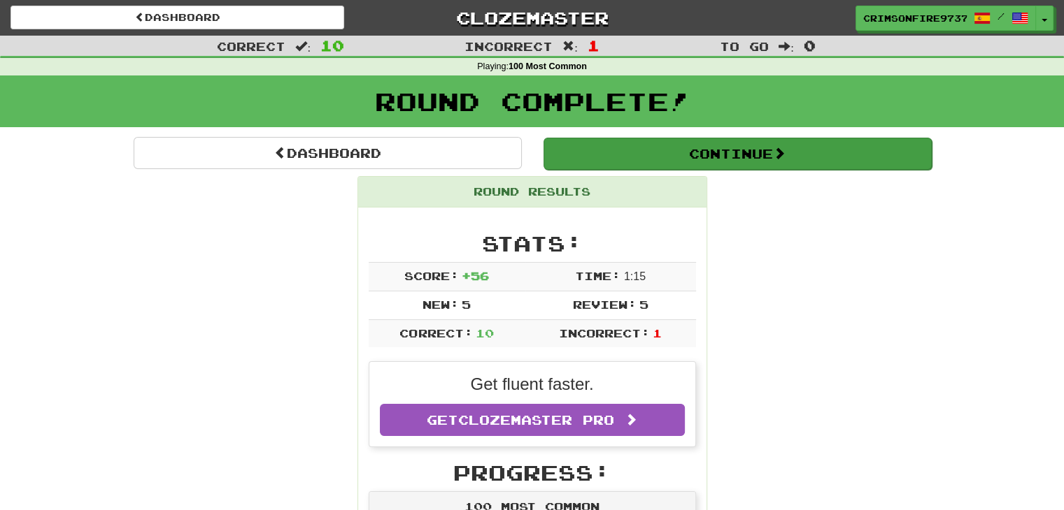 The height and width of the screenshot is (510, 1064). What do you see at coordinates (532, 243) in the screenshot?
I see `h2: Stats:` at bounding box center [532, 243].